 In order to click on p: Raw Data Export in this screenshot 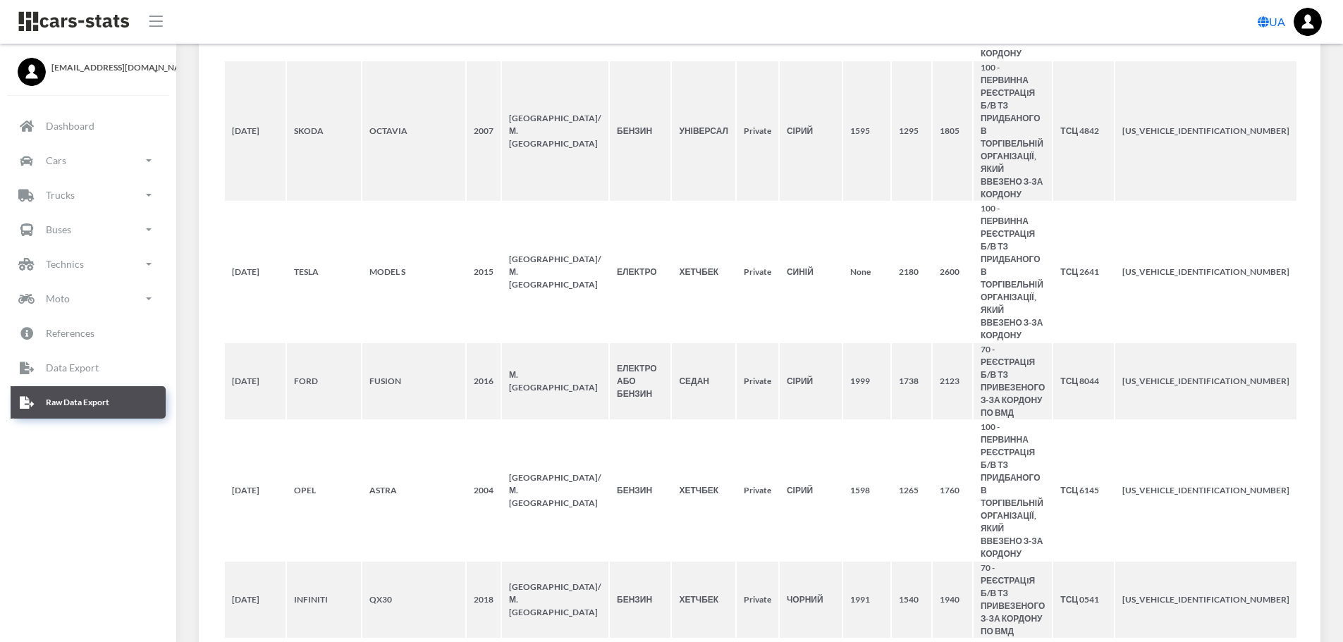, I will do `click(78, 402)`.